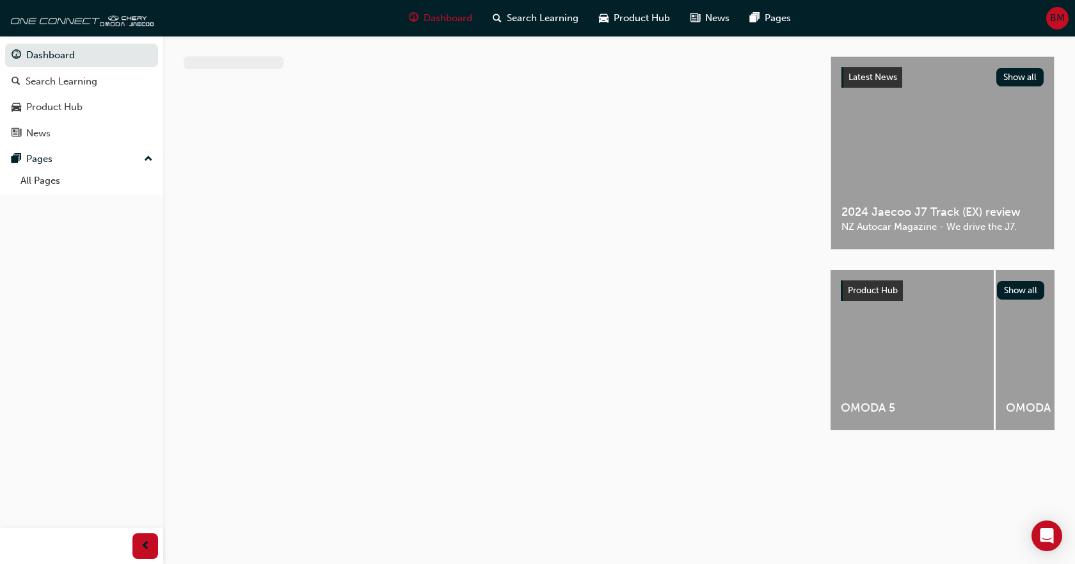  I want to click on a: Dashboard, so click(81, 55).